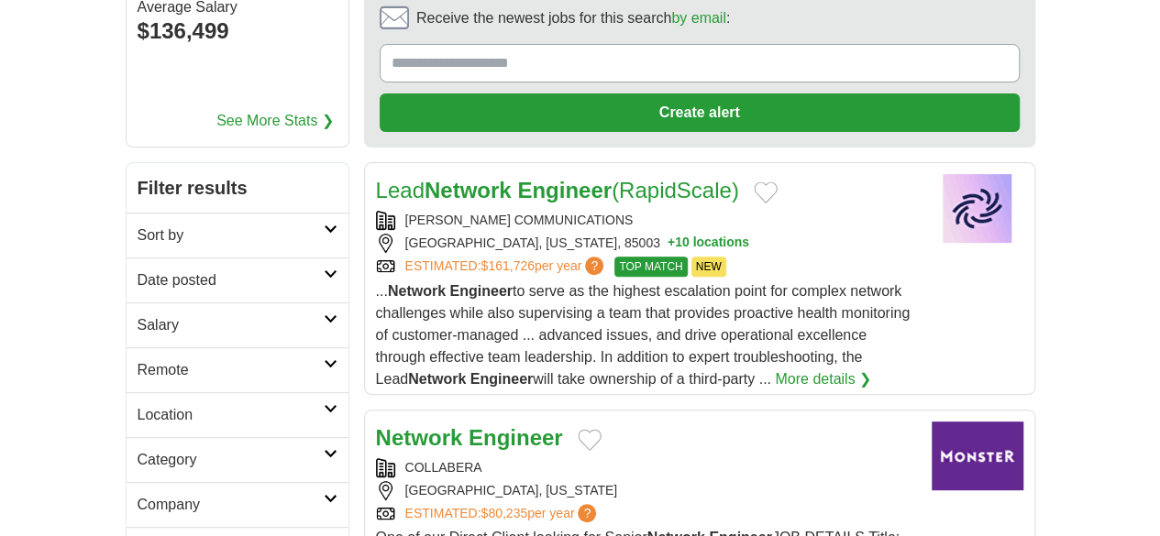  What do you see at coordinates (573, 18) in the screenshot?
I see `span: Receive the newest jobs for this search :` at bounding box center [573, 18].